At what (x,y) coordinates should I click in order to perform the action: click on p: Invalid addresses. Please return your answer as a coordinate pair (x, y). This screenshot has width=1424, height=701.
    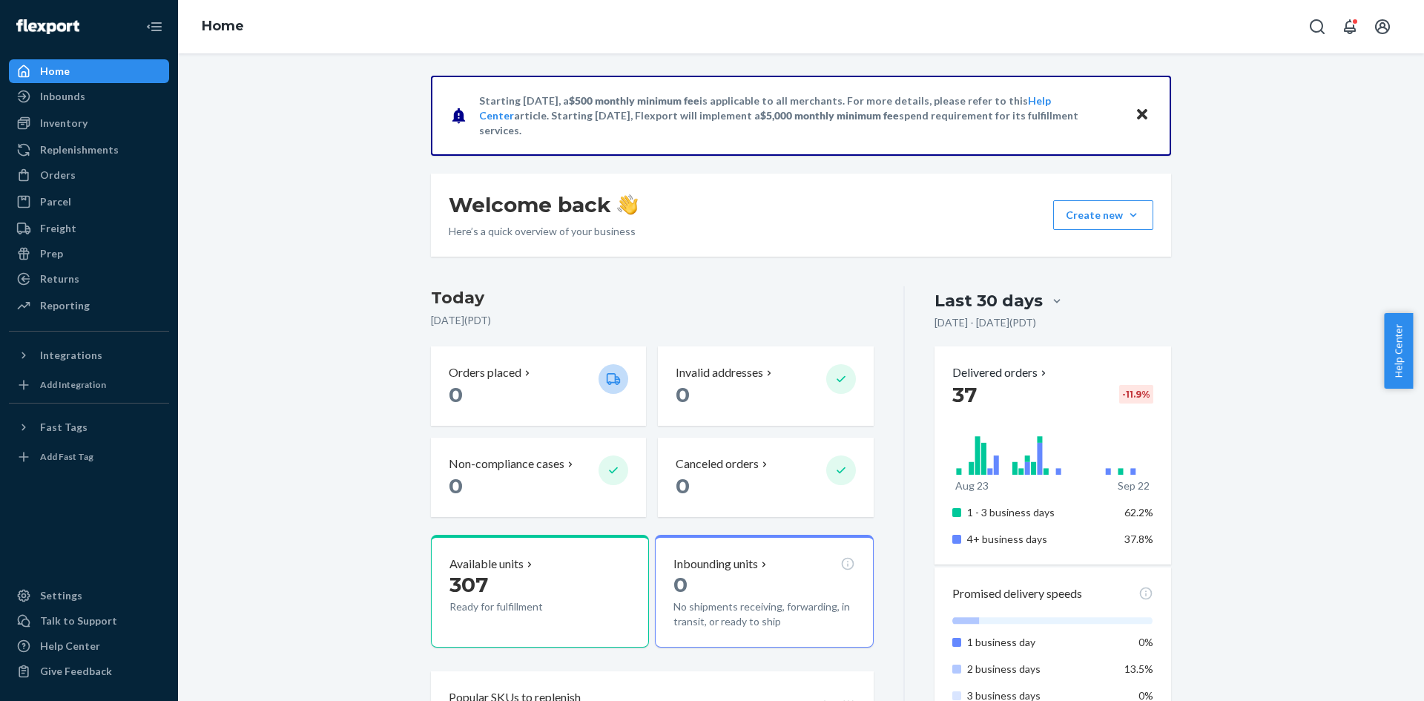
    Looking at the image, I should click on (719, 372).